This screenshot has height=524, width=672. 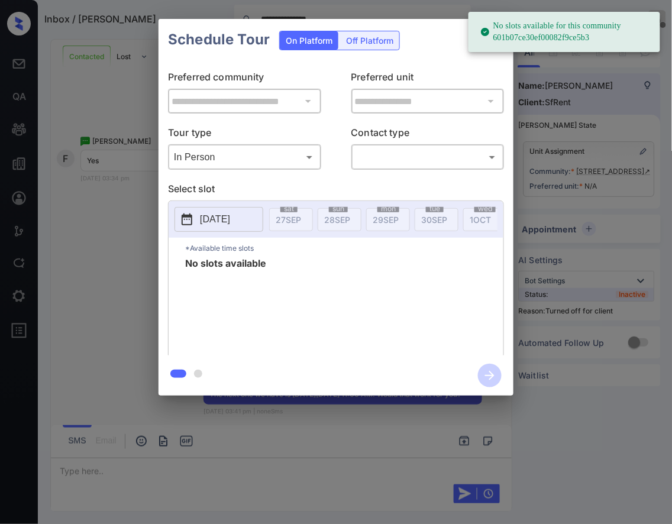 What do you see at coordinates (428, 135) in the screenshot?
I see `p: Contact type` at bounding box center [428, 135].